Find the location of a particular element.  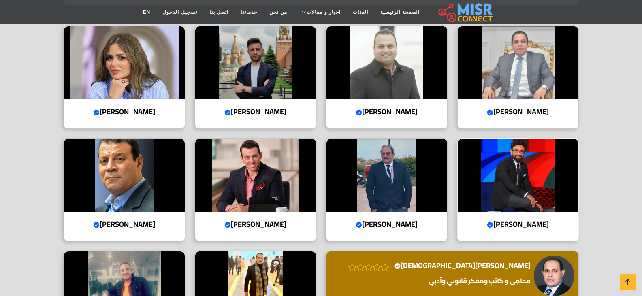

a: EN is located at coordinates (147, 12).